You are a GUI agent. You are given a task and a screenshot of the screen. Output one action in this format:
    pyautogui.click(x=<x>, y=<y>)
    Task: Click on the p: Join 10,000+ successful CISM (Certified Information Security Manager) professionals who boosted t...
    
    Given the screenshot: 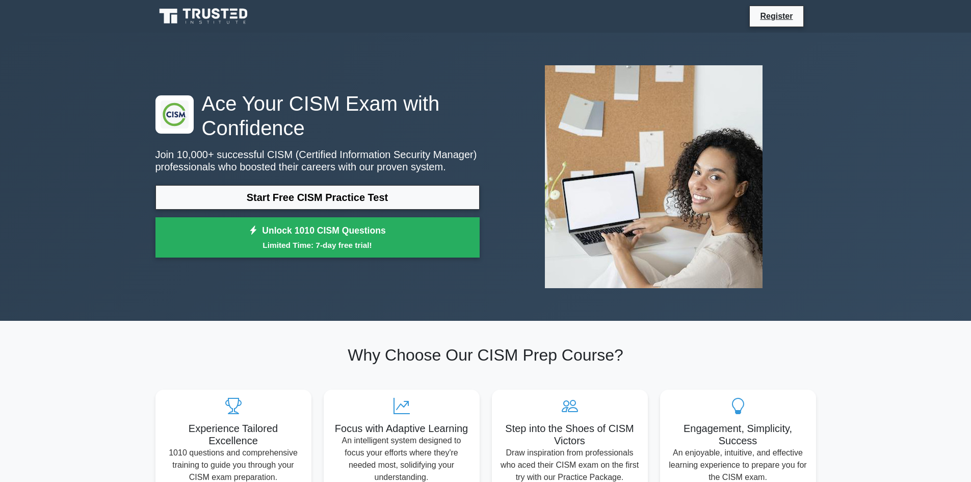 What is the action you would take?
    pyautogui.click(x=318, y=161)
    